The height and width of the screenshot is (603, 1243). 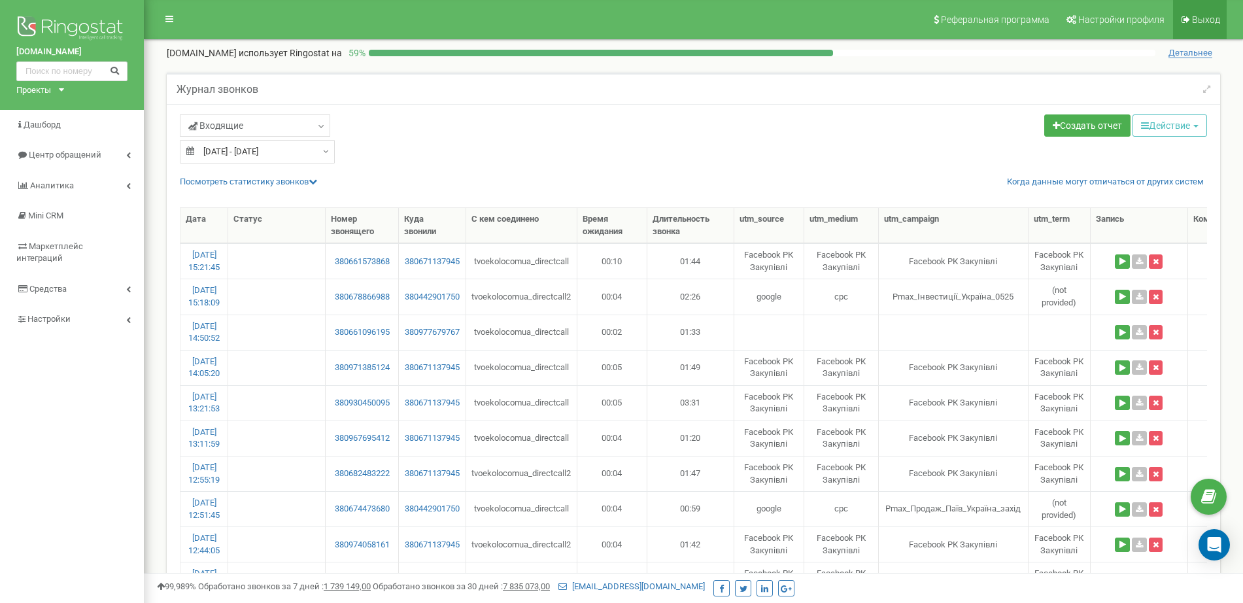 What do you see at coordinates (284, 586) in the screenshot?
I see `span: Обработано звонков за 7 дней :` at bounding box center [284, 586].